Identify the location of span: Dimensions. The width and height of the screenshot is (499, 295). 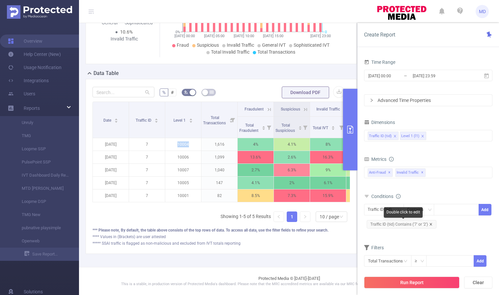
(379, 122).